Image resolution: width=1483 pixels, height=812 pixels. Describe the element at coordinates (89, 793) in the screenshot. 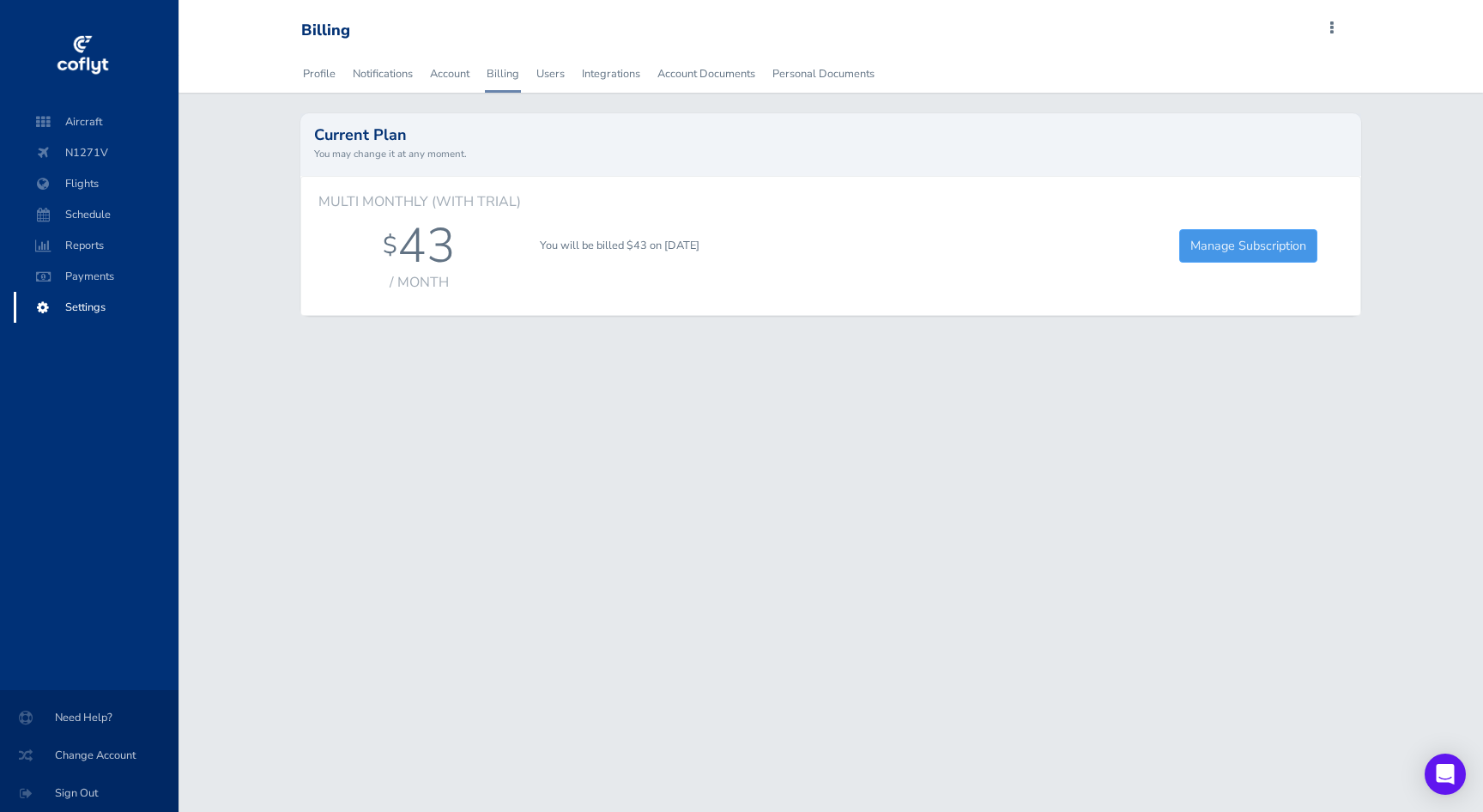

I see `span: Sign Out` at that location.